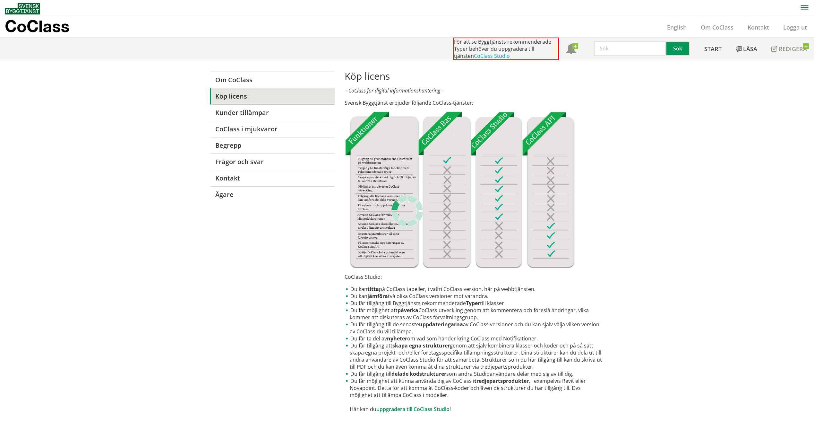  I want to click on img: Tjnster-Tabell_CoClassBas-Studio-API2022-12-22.jpg, so click(460, 190).